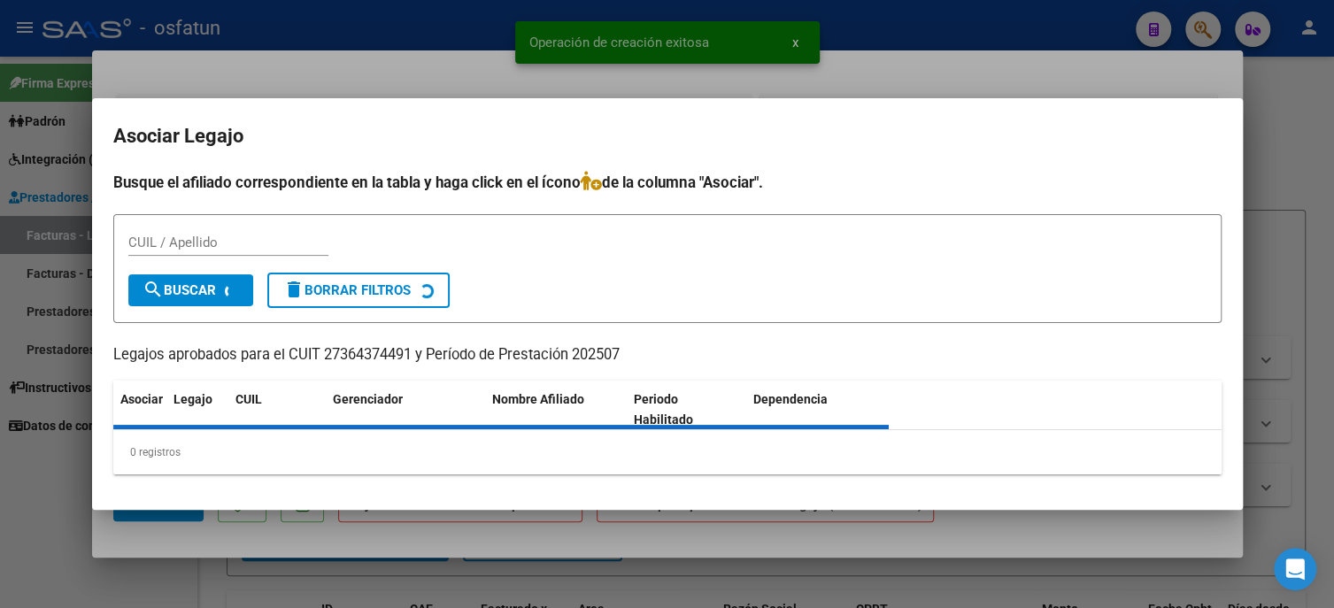  Describe the element at coordinates (367, 399) in the screenshot. I see `span: Gerenciador` at that location.